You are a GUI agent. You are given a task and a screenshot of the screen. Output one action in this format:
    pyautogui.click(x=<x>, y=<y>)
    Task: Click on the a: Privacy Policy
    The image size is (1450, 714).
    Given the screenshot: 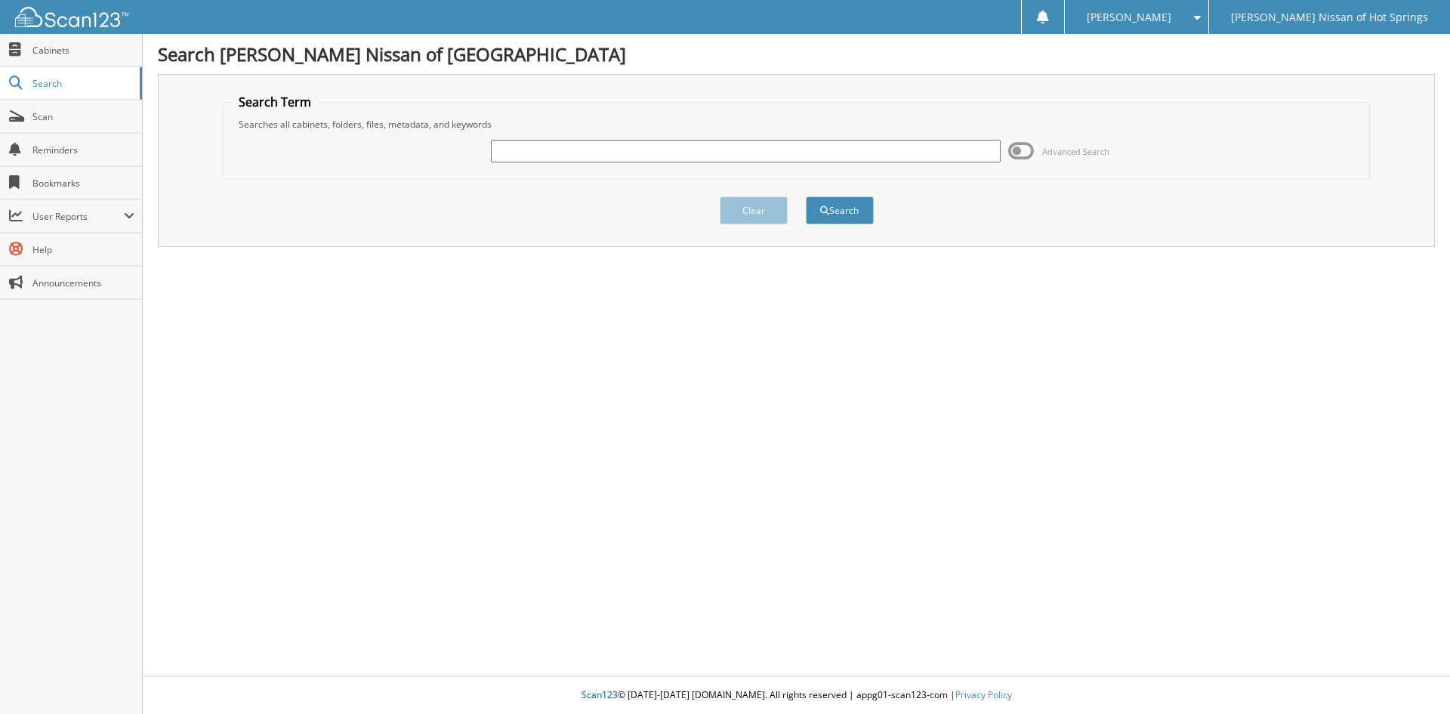 What is the action you would take?
    pyautogui.click(x=983, y=694)
    